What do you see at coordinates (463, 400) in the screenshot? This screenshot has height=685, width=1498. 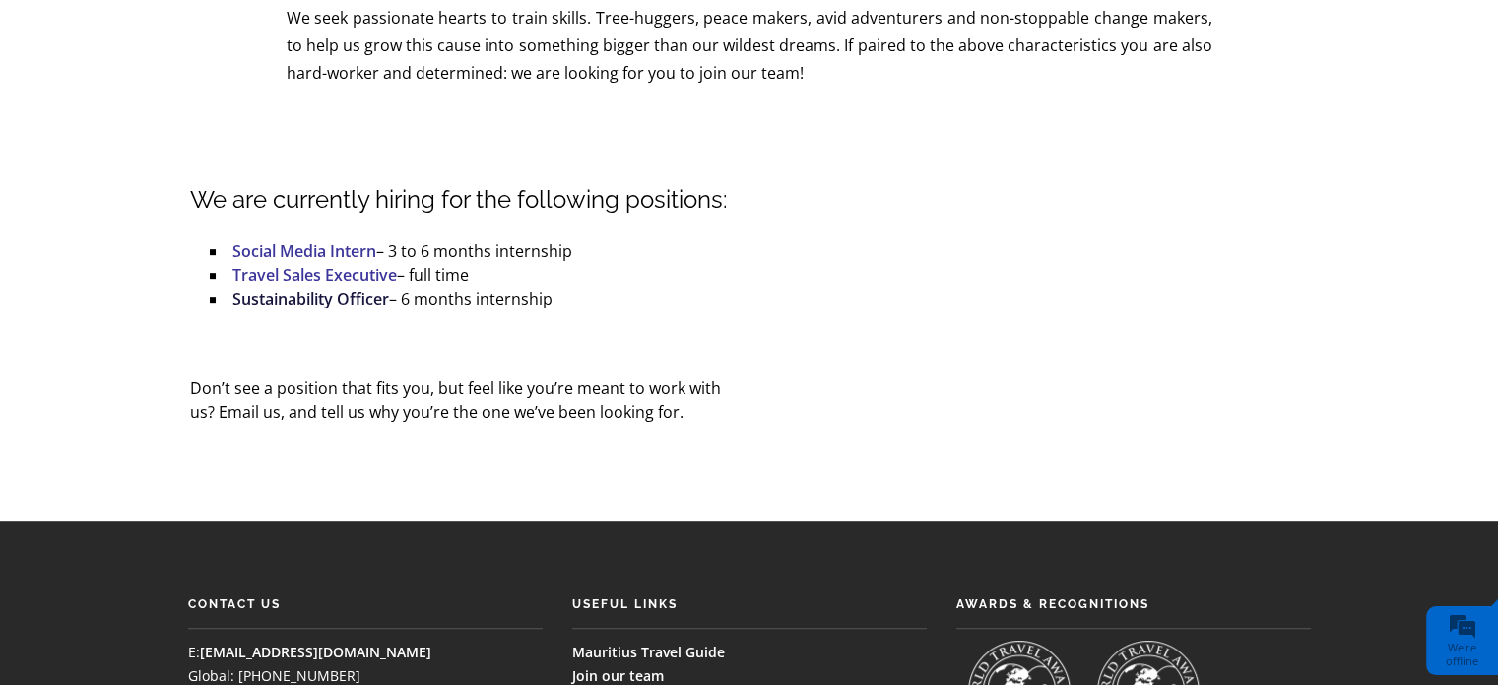 I see `p: Don’t see a position that fits you, but feel like you’re meant to work with us? Email us, and tel...` at bounding box center [463, 400].